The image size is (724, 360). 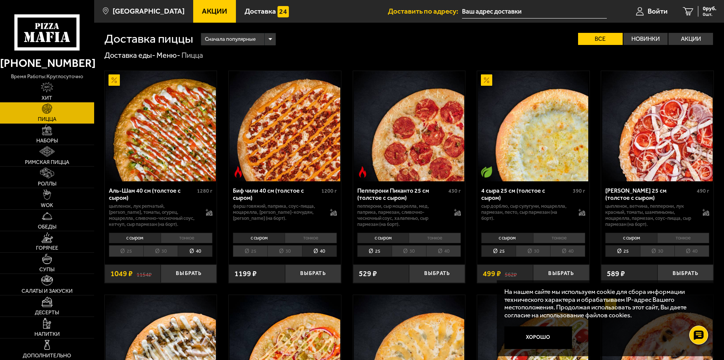 I want to click on a: Меню-, so click(x=168, y=55).